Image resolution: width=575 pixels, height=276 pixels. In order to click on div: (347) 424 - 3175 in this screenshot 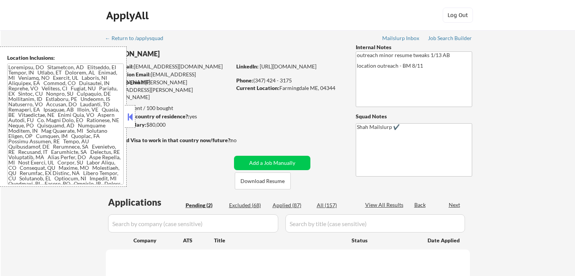, I will do `click(290, 81)`.